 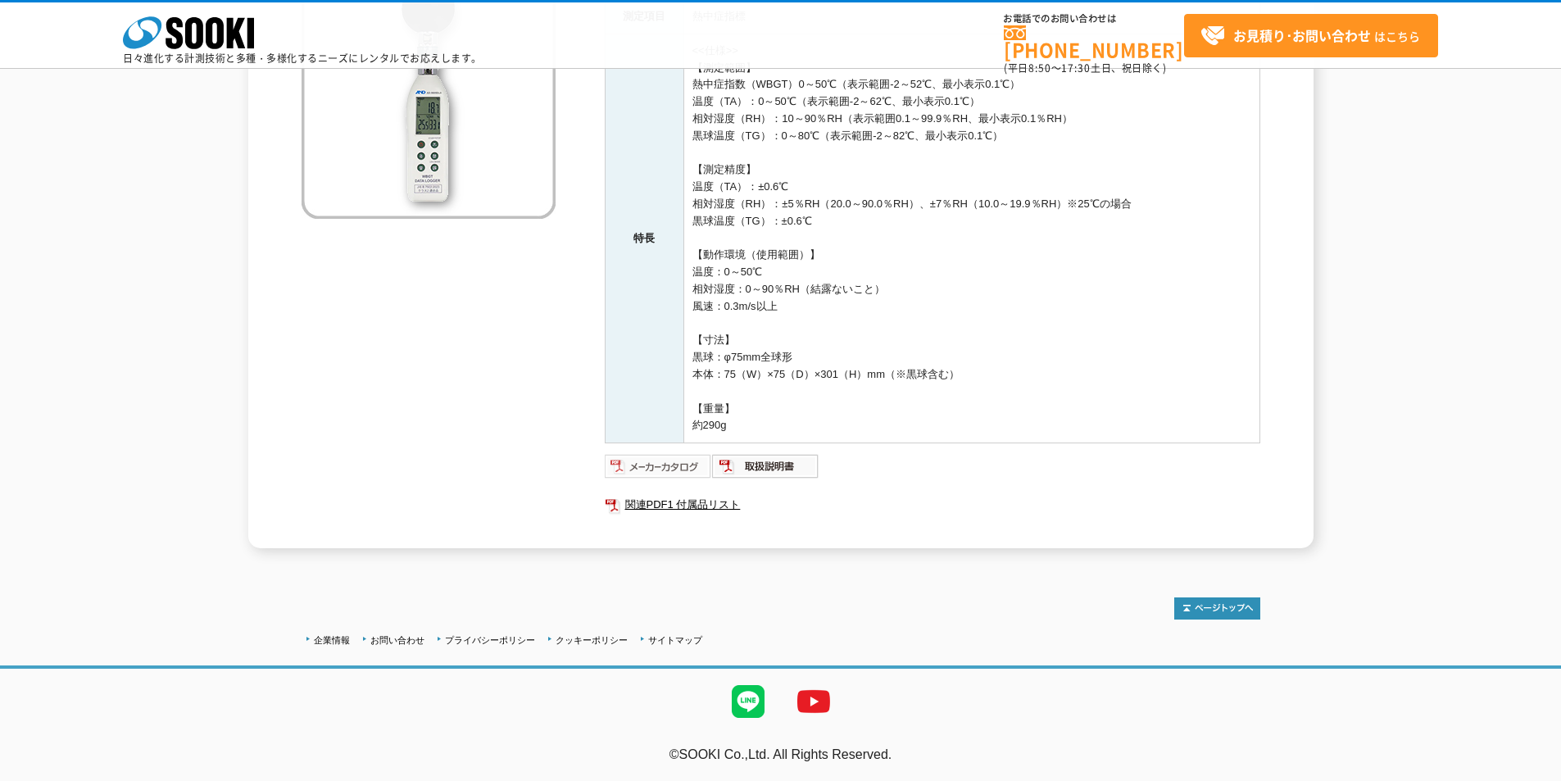 What do you see at coordinates (765, 466) in the screenshot?
I see `img: 取扱説明書` at bounding box center [765, 466].